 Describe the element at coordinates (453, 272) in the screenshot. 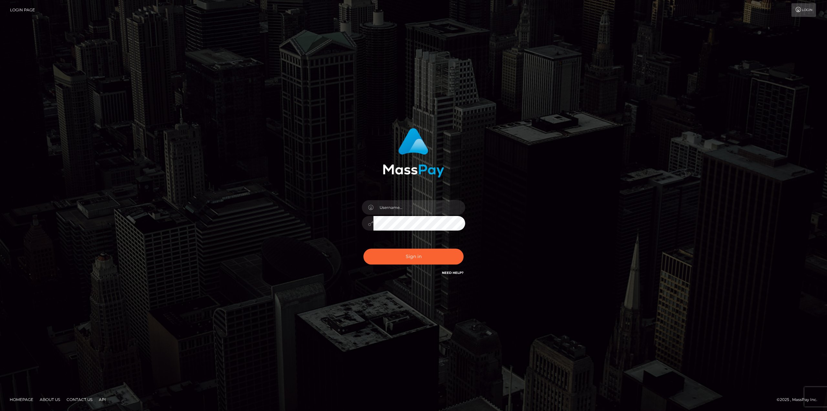

I see `a: Need Help?` at that location.